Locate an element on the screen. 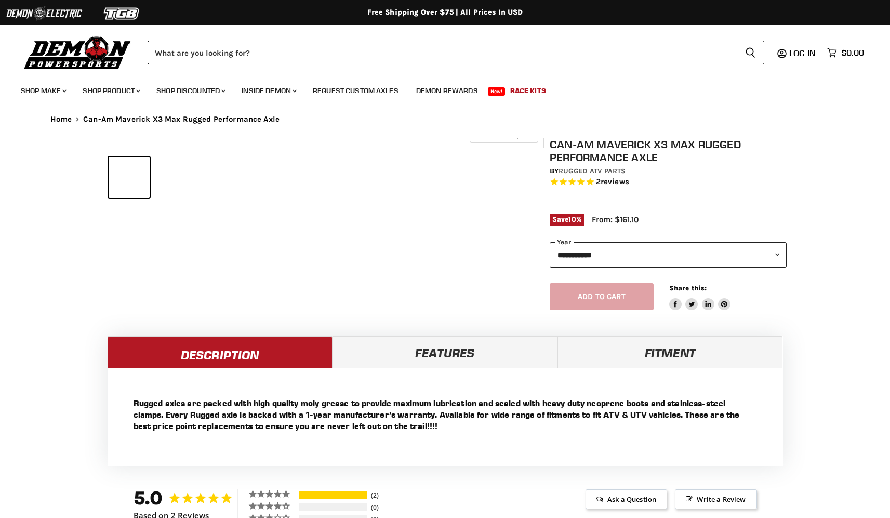 This screenshot has width=890, height=518. a: Shop Make is located at coordinates (43, 90).